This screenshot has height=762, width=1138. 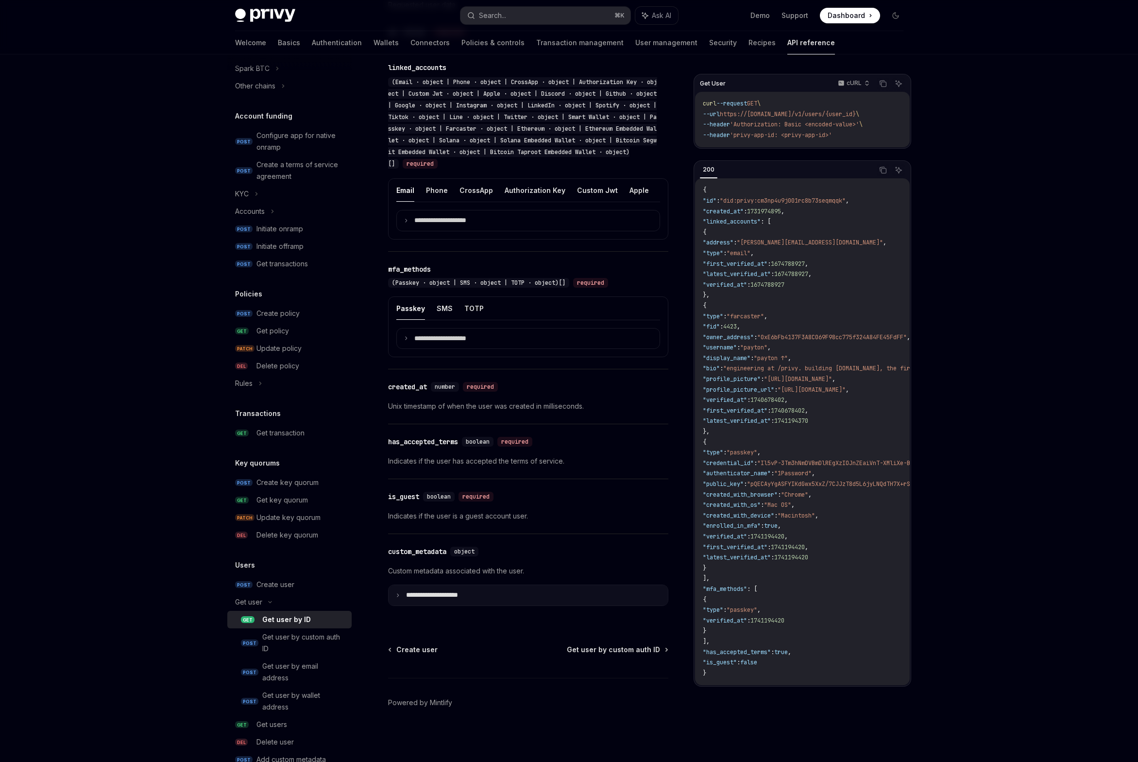 I want to click on span: "verified_at", so click(x=725, y=284).